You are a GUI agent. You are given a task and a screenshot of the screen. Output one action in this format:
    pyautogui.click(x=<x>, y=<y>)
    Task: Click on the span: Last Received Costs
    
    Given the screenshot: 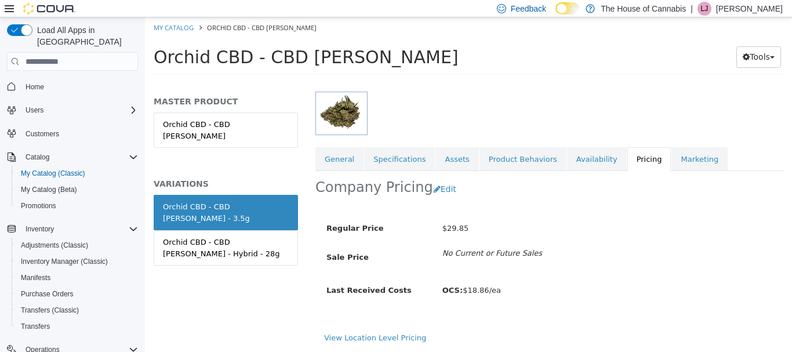 What is the action you would take?
    pyautogui.click(x=224, y=273)
    